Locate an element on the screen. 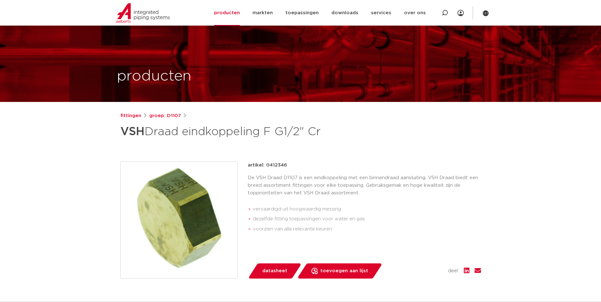 This screenshot has height=302, width=601. strong: VSH is located at coordinates (132, 132).